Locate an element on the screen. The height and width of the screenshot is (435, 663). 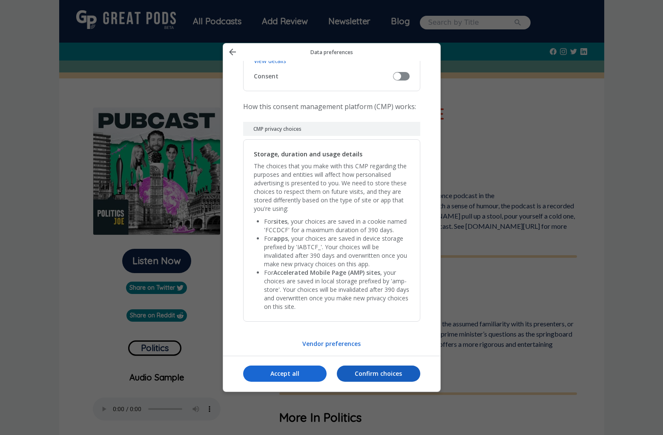
b: apps is located at coordinates (281, 238).